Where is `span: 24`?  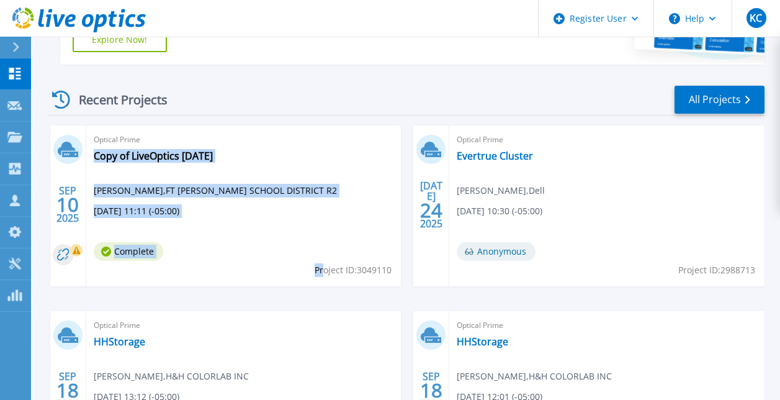 span: 24 is located at coordinates (431, 210).